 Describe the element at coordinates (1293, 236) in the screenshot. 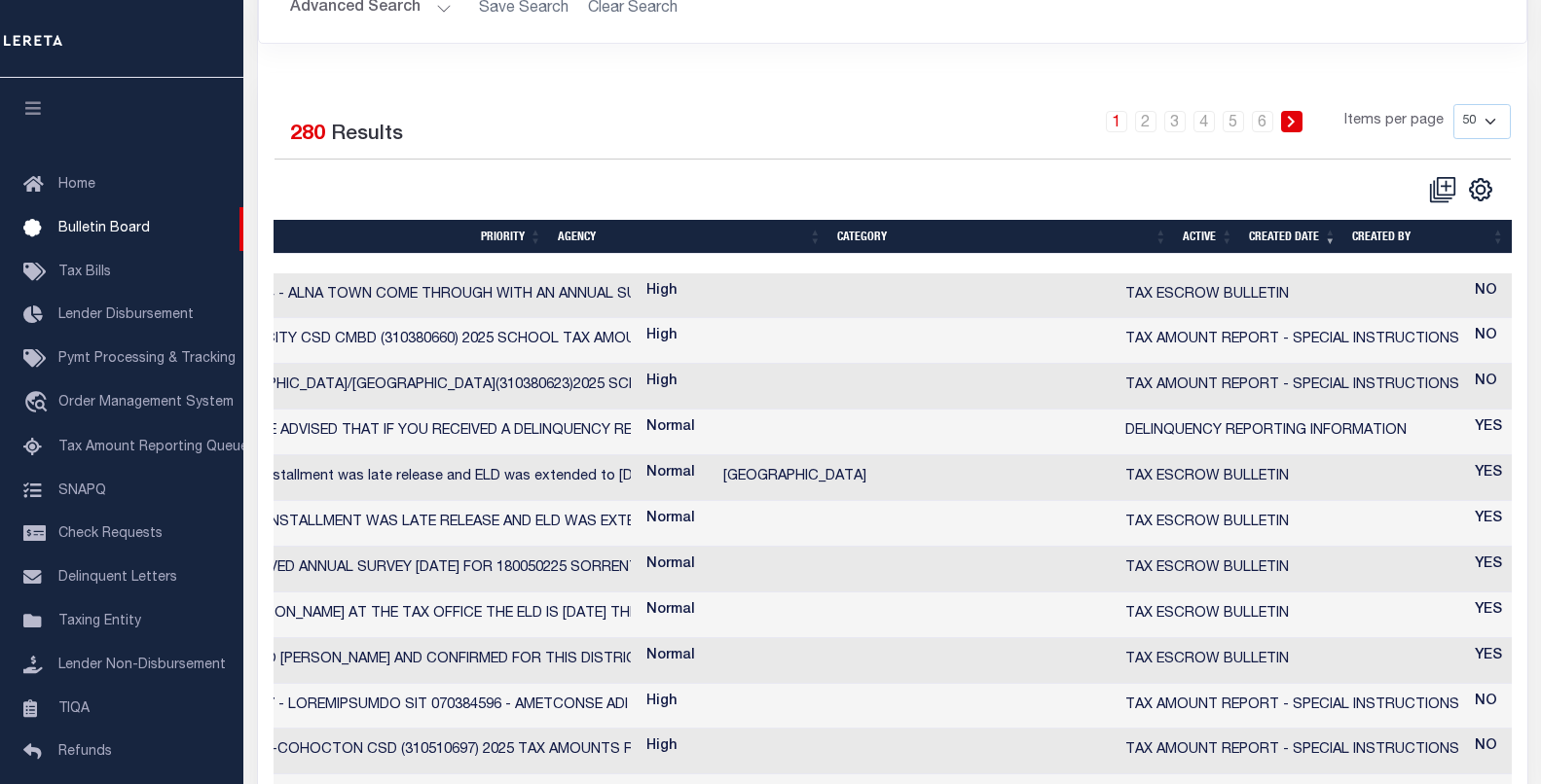

I see `th: Created date: activate to sort column ascending` at that location.